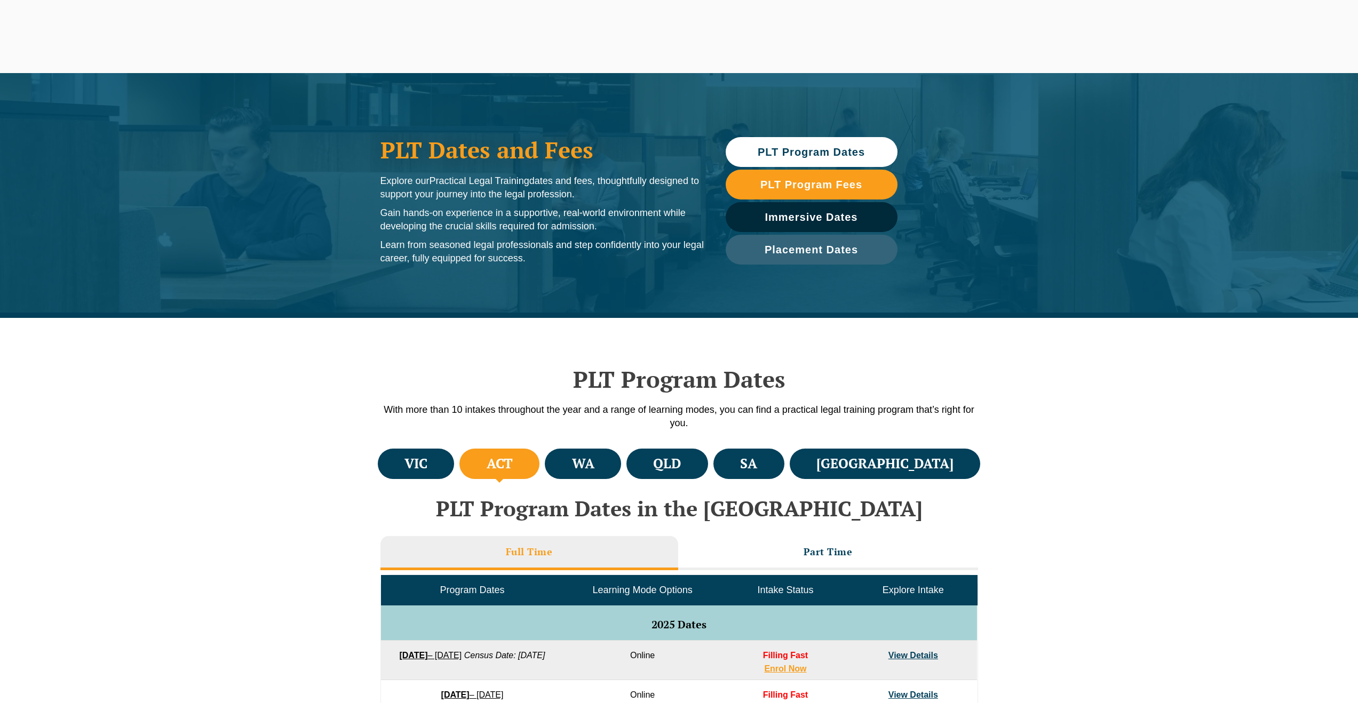  What do you see at coordinates (811, 217) in the screenshot?
I see `span: Immersive Dates` at bounding box center [811, 217].